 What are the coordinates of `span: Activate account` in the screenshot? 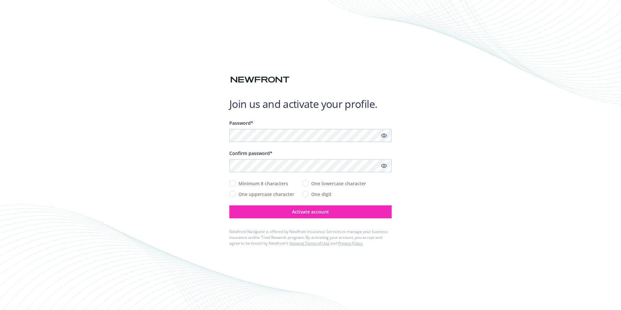 It's located at (311, 212).